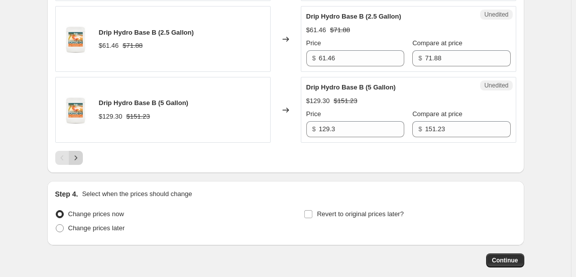 This screenshot has width=576, height=277. What do you see at coordinates (137, 194) in the screenshot?
I see `p: Select when the prices should change` at bounding box center [137, 194].